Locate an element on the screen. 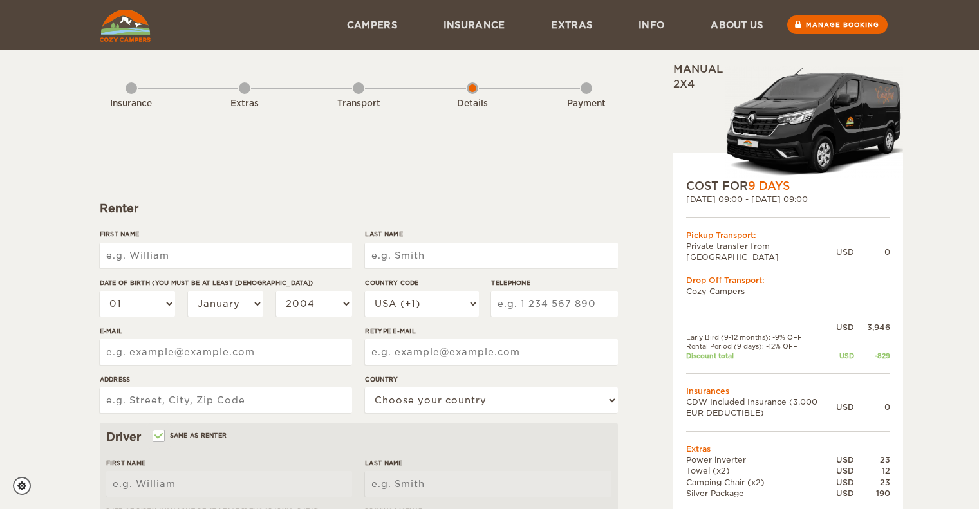 This screenshot has height=509, width=979. div: COST FOR is located at coordinates (788, 186).